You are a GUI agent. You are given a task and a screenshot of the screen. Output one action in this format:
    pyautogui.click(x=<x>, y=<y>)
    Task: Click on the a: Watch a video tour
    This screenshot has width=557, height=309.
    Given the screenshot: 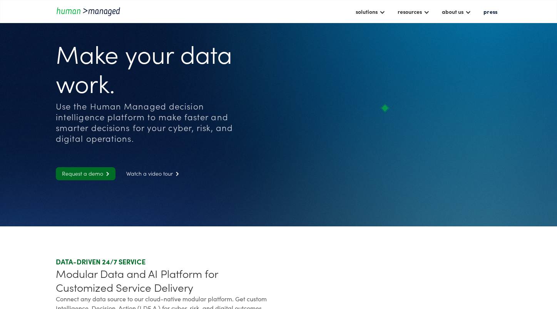 What is the action you would take?
    pyautogui.click(x=152, y=174)
    